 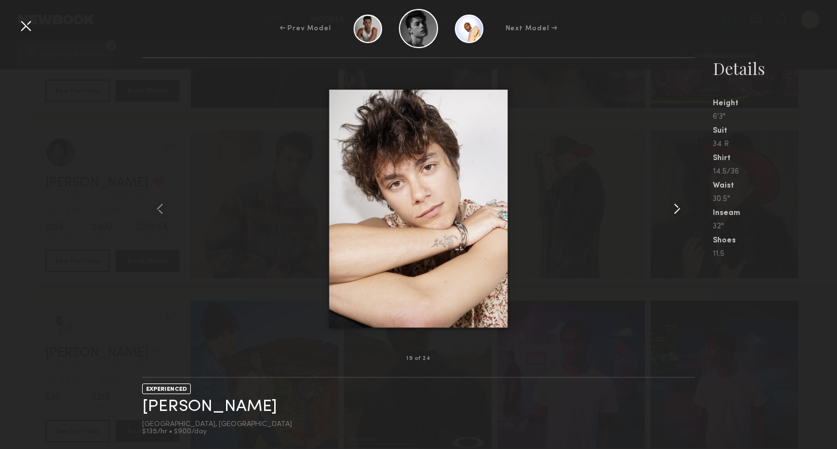 I want to click on div: $135/hr • $900/day, so click(x=217, y=431).